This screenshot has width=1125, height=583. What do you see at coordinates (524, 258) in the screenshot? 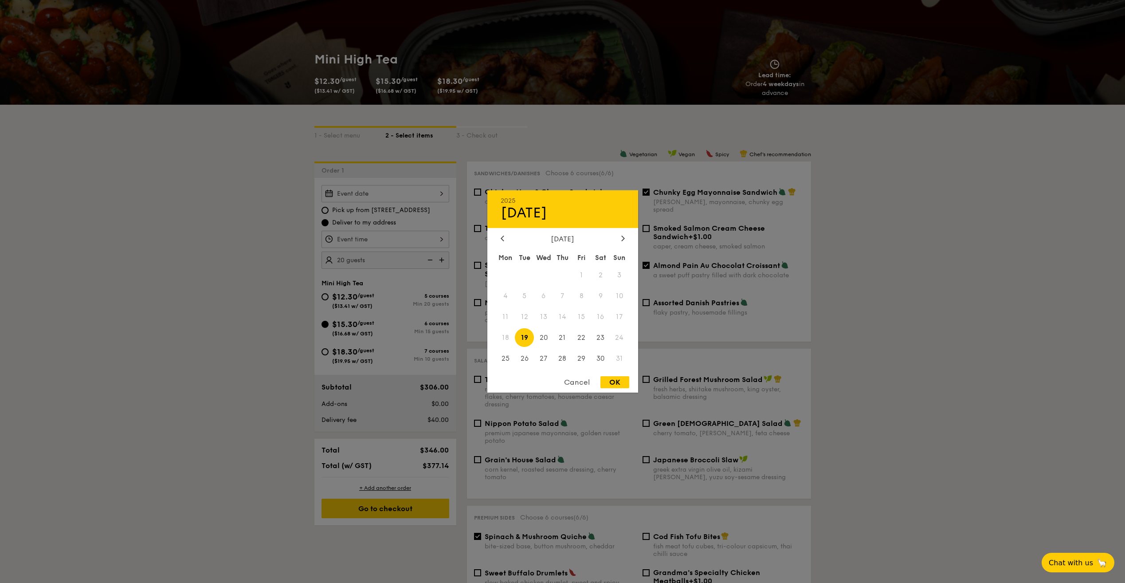
I see `div: Tue` at bounding box center [524, 258].